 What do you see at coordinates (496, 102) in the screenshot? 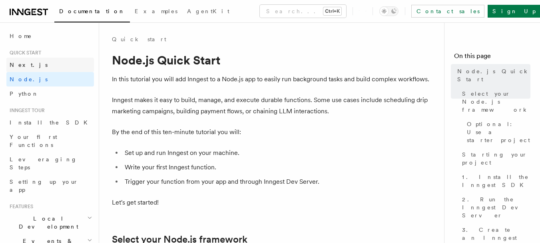
I see `span: Select your Node.js framework` at bounding box center [496, 102].